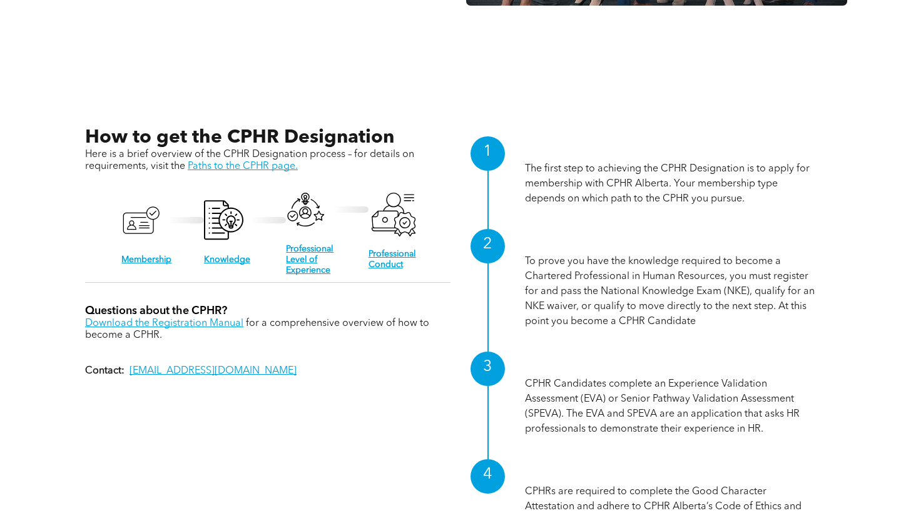  I want to click on a: Professional Level of Experience, so click(310, 260).